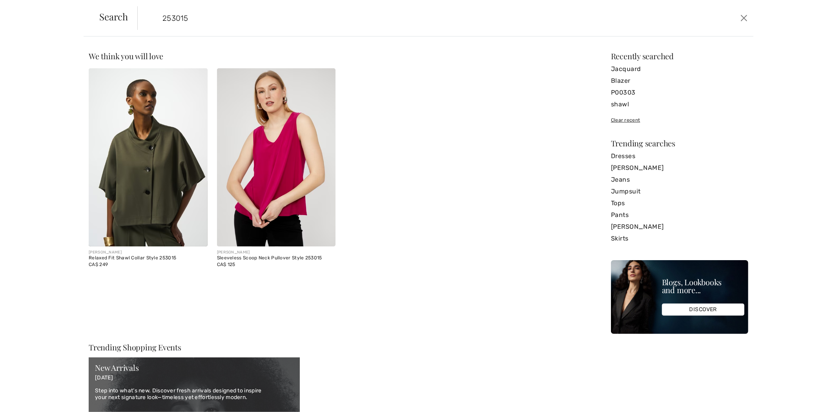 The height and width of the screenshot is (412, 837). What do you see at coordinates (375, 18) in the screenshot?
I see `input: TYPE TO SEARCH` at bounding box center [375, 18].